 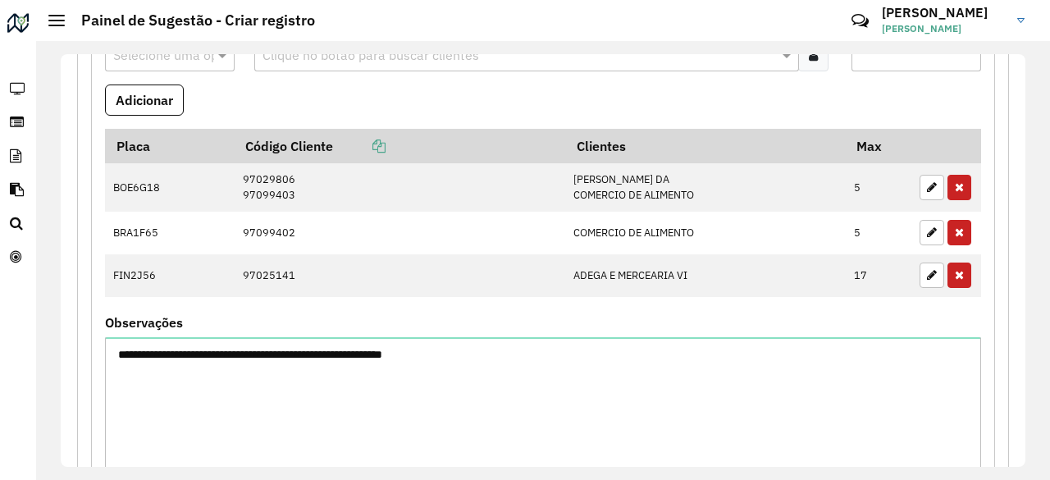 I want to click on th: Max, so click(x=879, y=146).